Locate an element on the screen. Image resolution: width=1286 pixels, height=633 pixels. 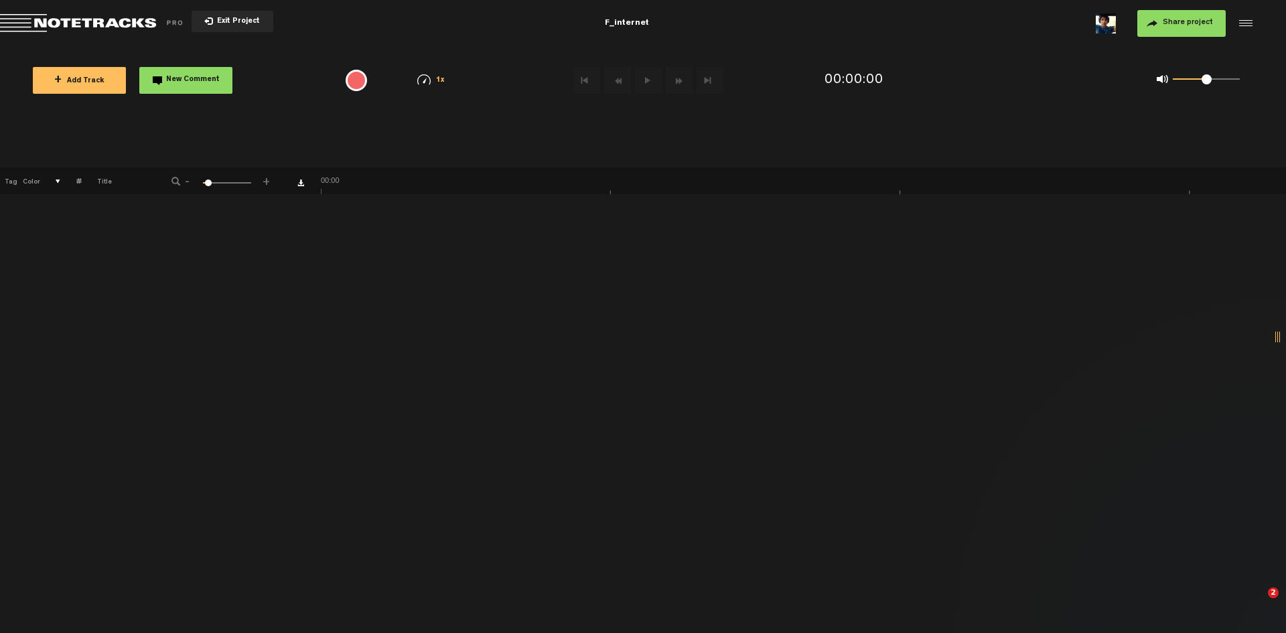
span: 1x is located at coordinates (441, 80).